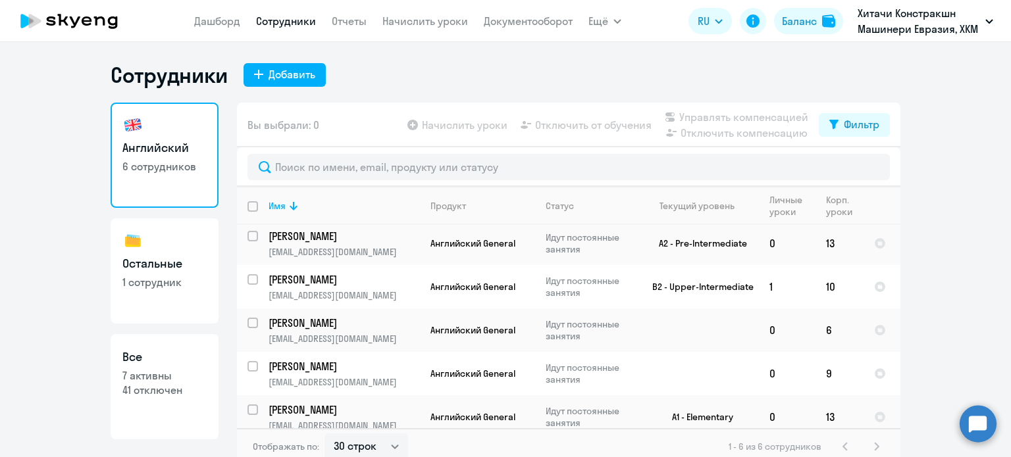  What do you see at coordinates (165, 357) in the screenshot?
I see `h3: Все` at bounding box center [165, 357].